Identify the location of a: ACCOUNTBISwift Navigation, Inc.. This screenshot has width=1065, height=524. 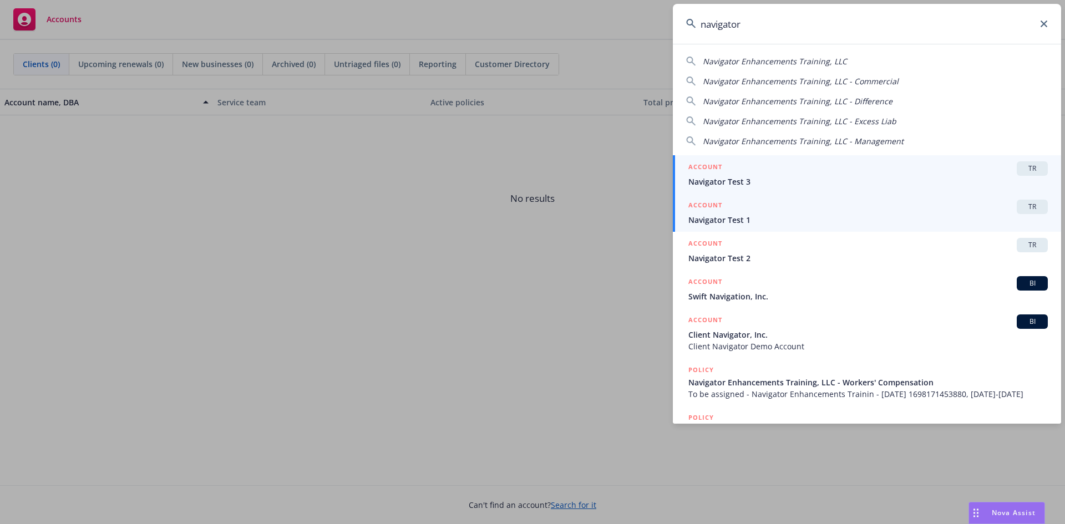
(867, 289).